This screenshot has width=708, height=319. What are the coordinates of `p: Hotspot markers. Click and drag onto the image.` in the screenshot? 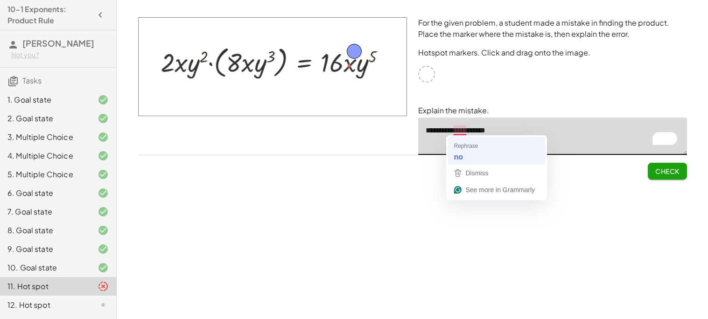 It's located at (552, 53).